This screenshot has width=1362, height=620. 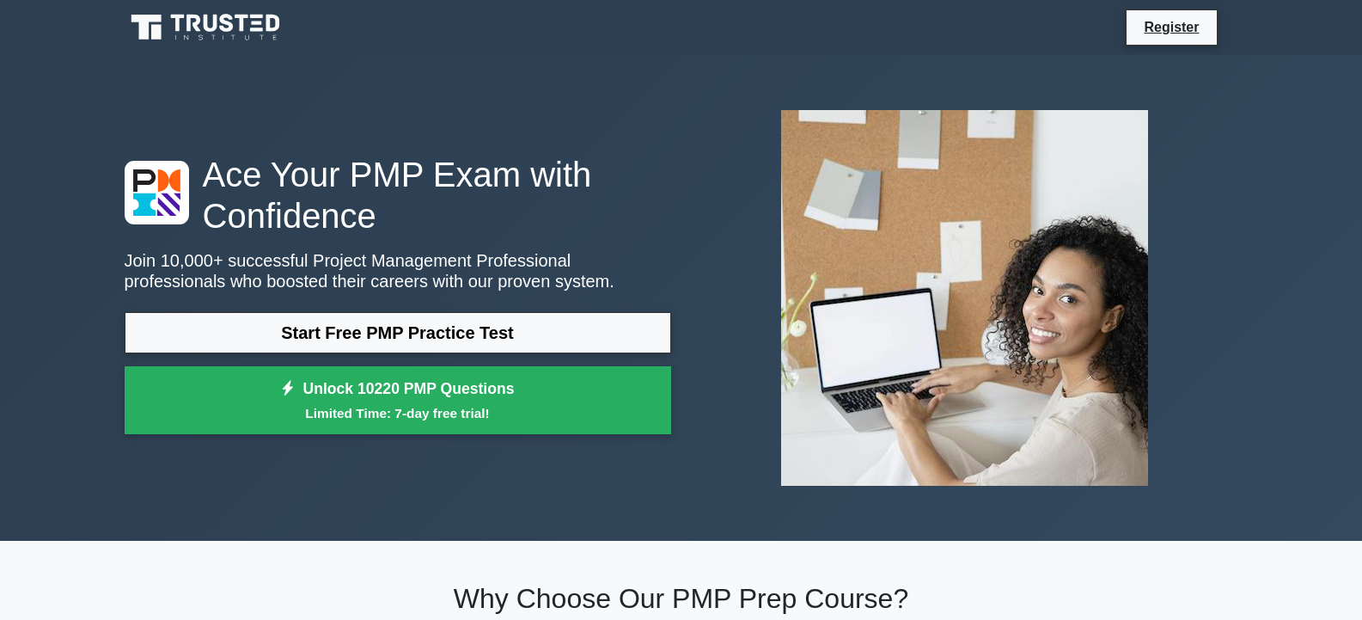 I want to click on a: Register, so click(x=1172, y=27).